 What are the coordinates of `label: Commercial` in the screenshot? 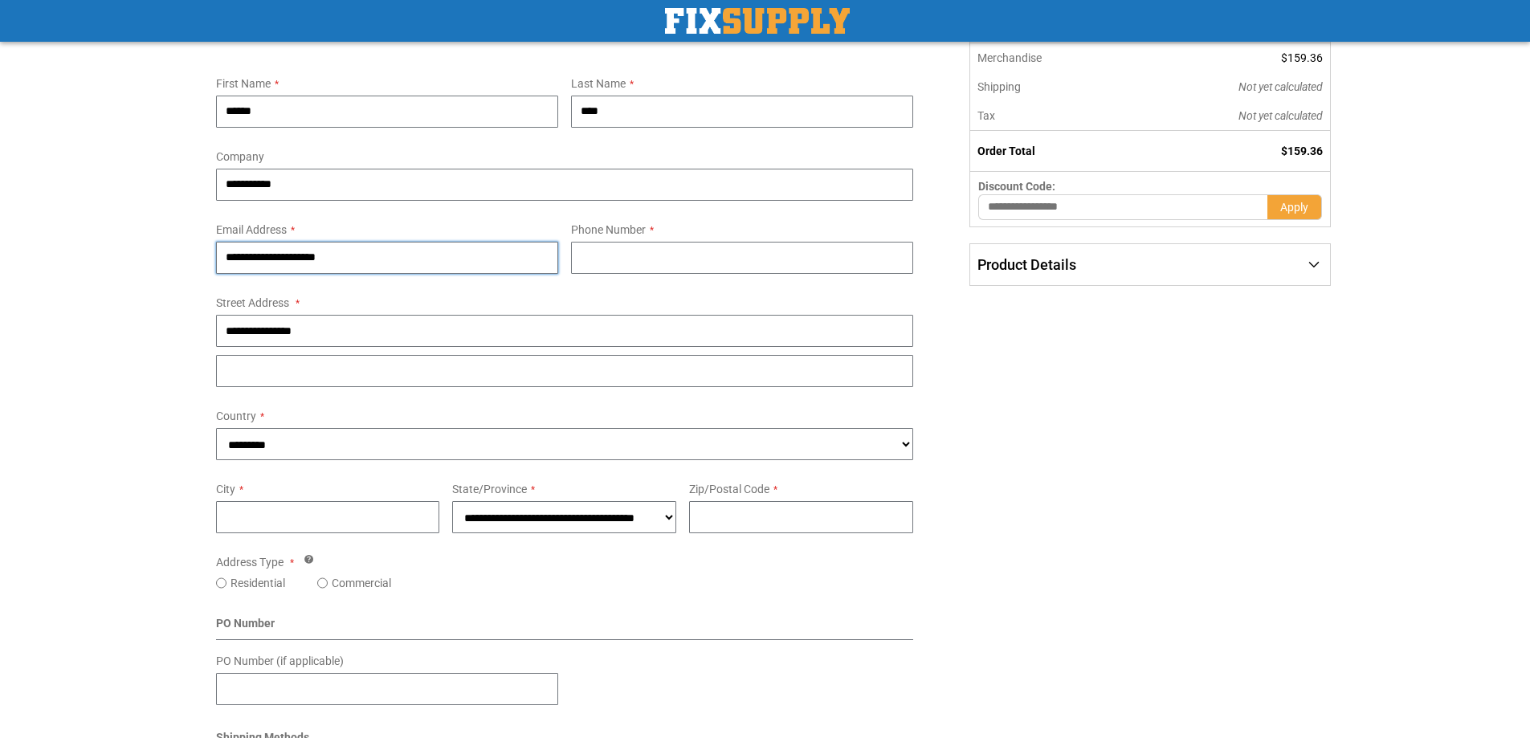 It's located at (361, 583).